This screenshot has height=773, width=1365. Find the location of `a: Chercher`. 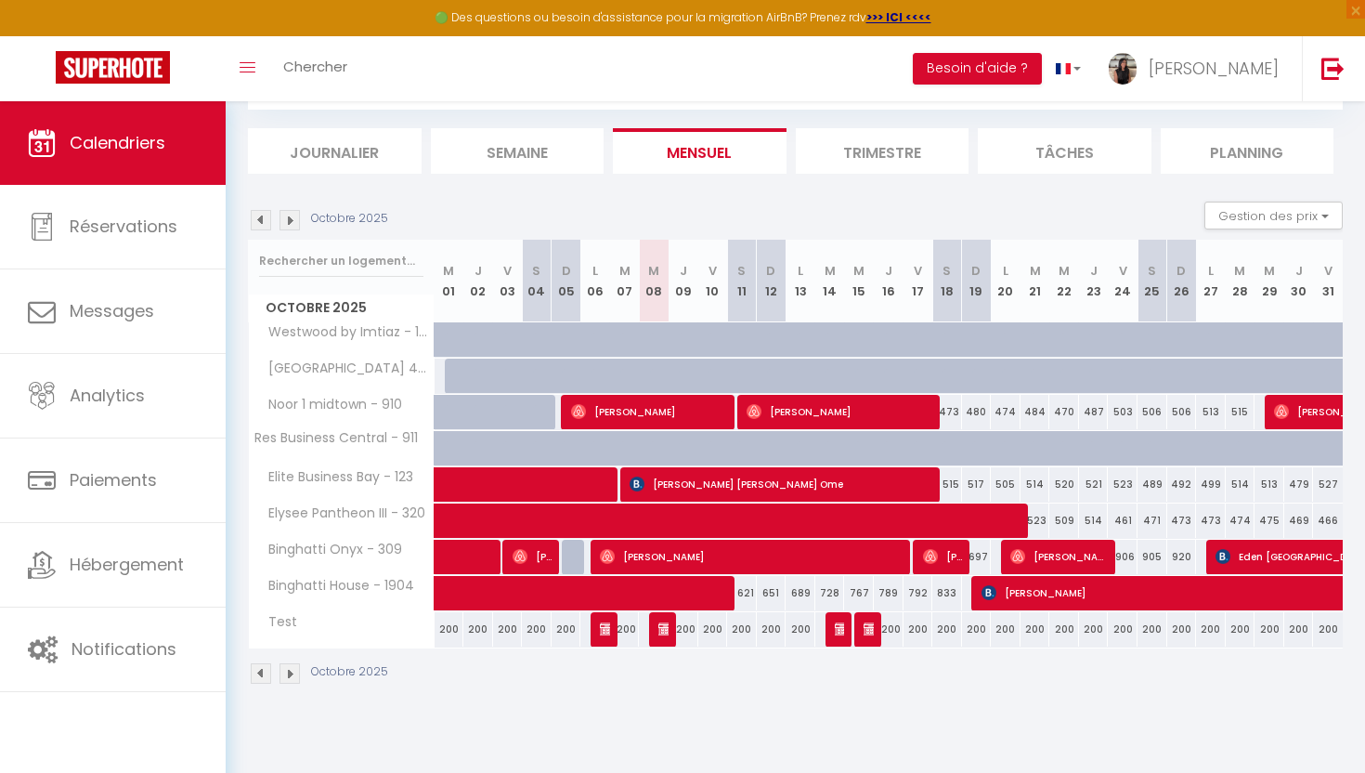

a: Chercher is located at coordinates (315, 69).